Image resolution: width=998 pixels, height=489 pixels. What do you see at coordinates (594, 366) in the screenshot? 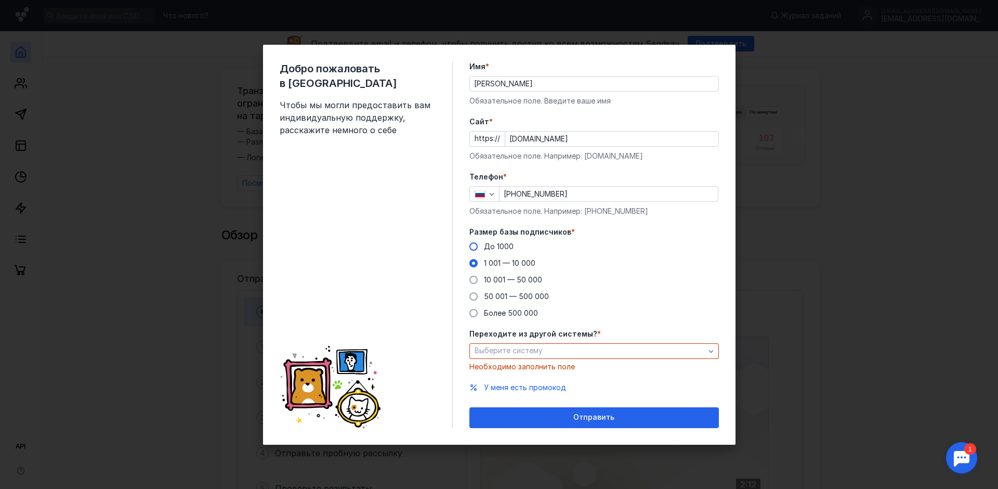
I see `div: Необходимо заполнить поле` at bounding box center [594, 366].